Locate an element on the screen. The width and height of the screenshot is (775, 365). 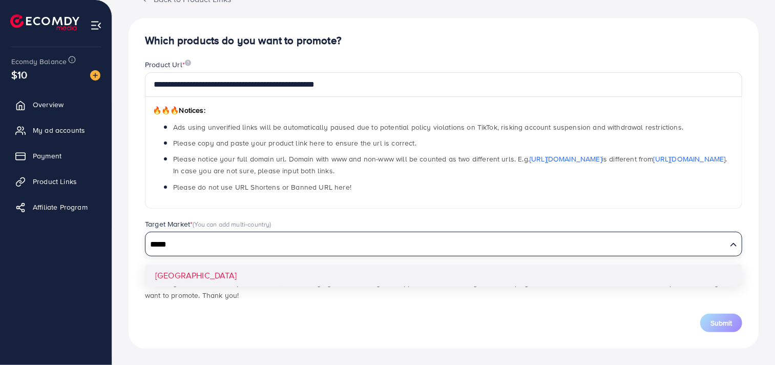
input: Search for option is located at coordinates (436, 244).